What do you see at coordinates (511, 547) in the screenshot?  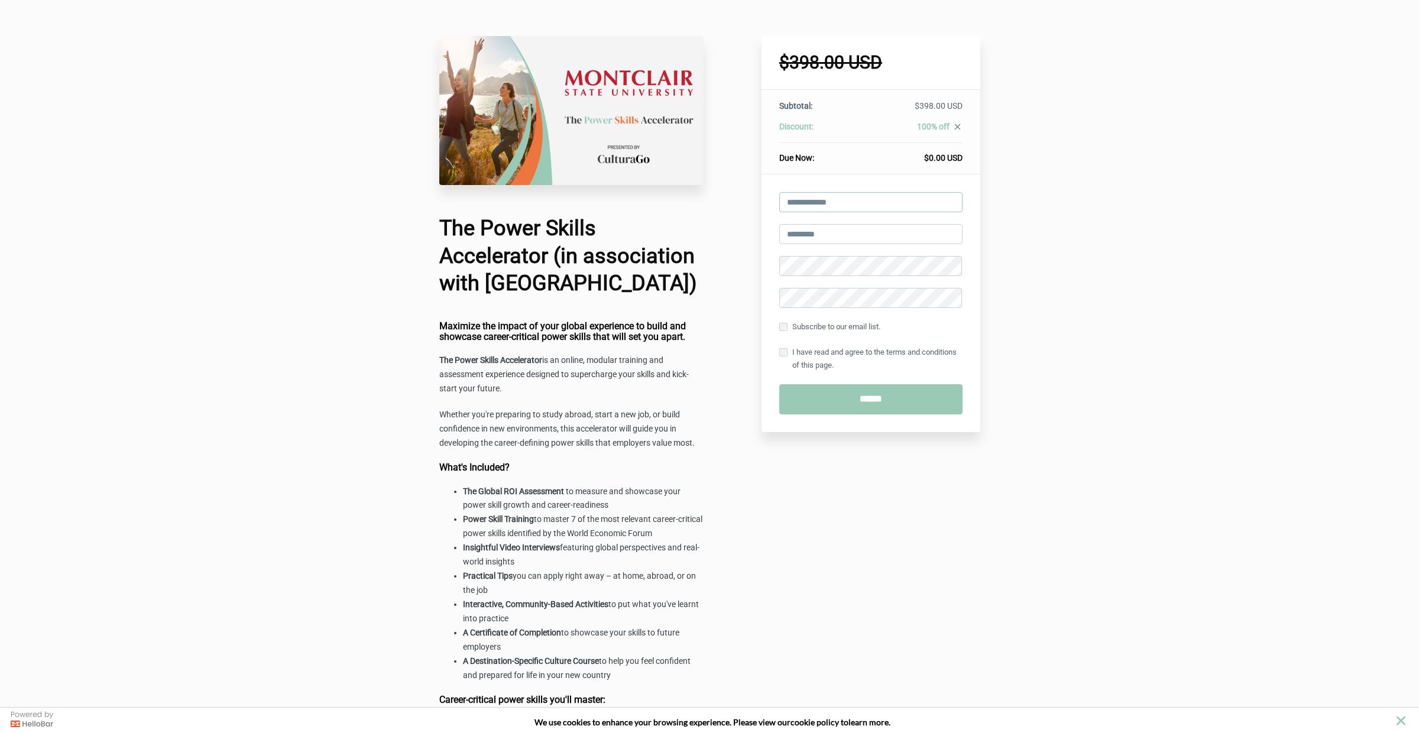 I see `strong: Insightful Video Interviews` at bounding box center [511, 547].